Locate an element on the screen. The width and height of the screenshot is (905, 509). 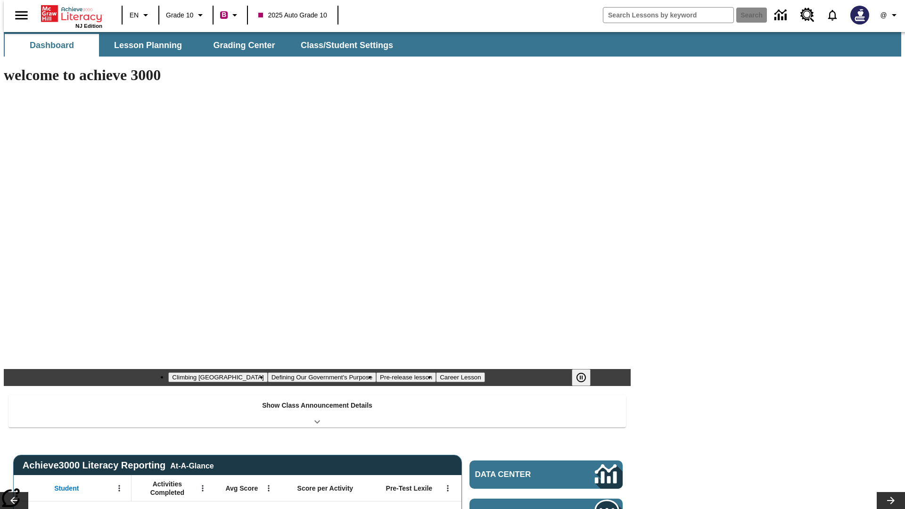
span: Pre-Test Lexile is located at coordinates (409, 488).